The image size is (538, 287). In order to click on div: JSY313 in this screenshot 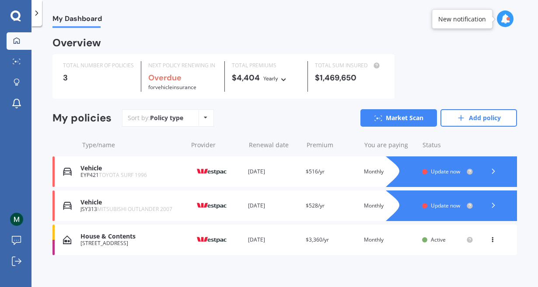, I will do `click(132, 209)`.